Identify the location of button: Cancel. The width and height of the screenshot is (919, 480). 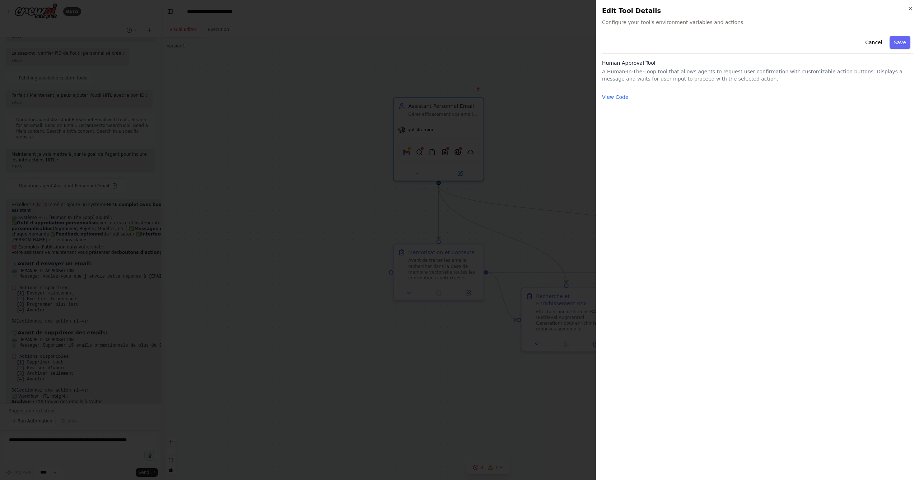
(874, 42).